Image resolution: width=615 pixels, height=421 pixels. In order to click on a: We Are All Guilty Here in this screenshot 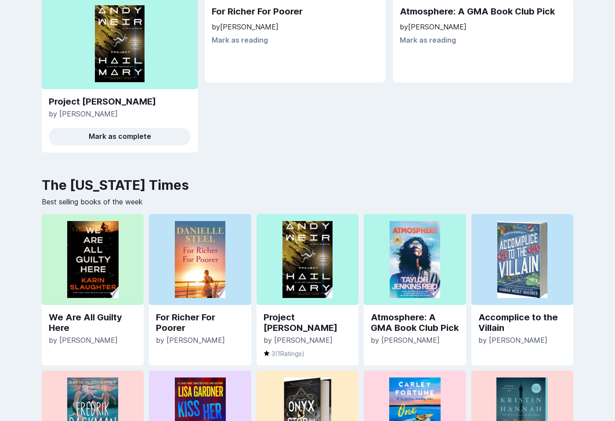, I will do `click(93, 323)`.